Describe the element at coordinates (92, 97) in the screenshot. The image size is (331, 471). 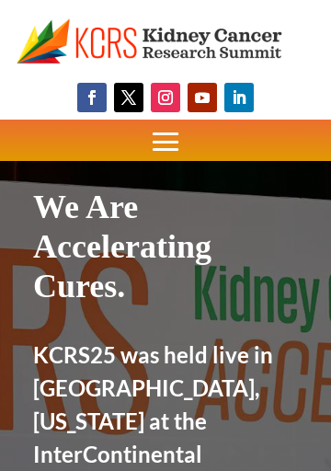
I see `a: Follow on Facebook` at that location.